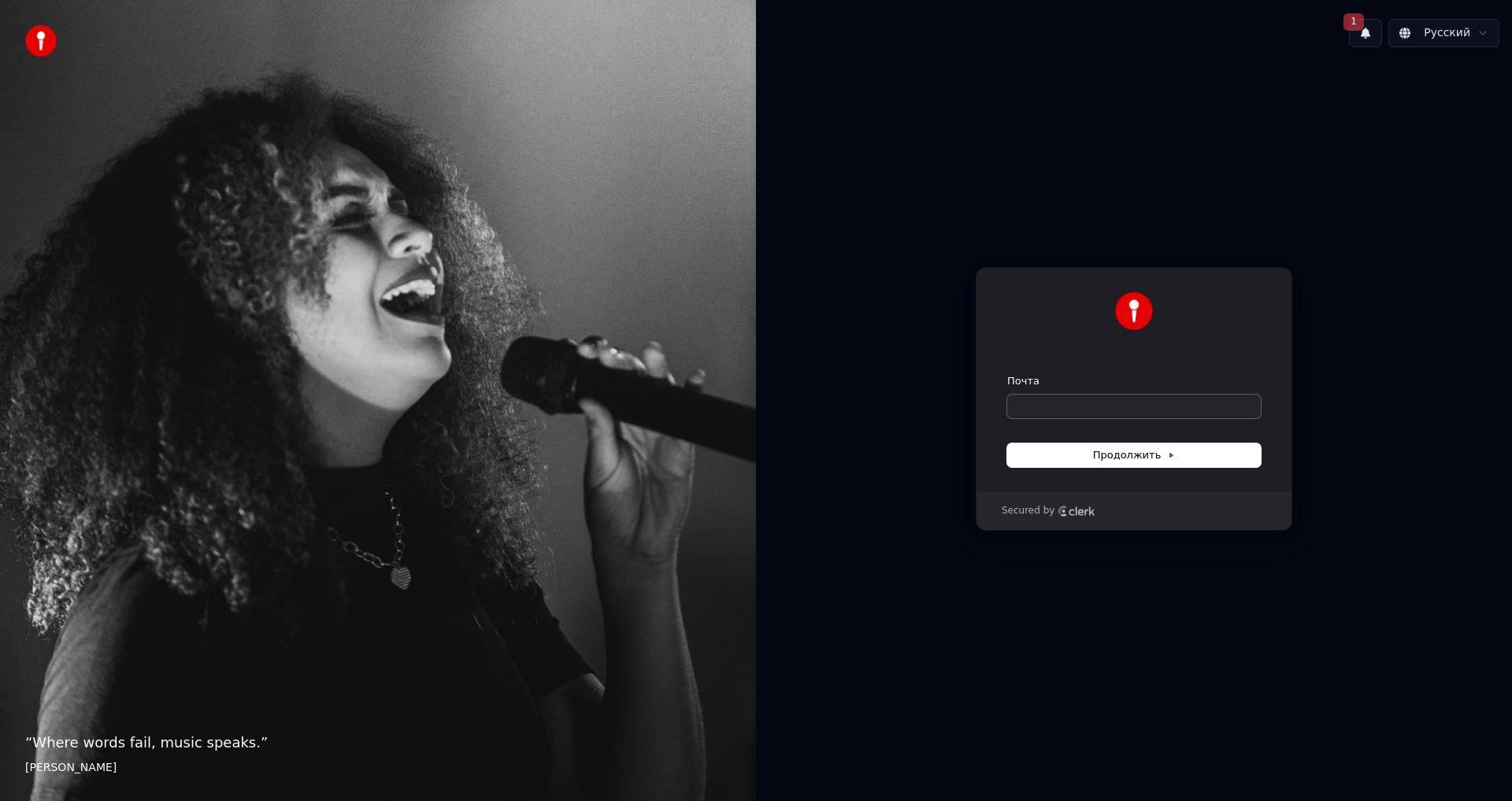 This screenshot has width=1512, height=801. Describe the element at coordinates (1134, 455) in the screenshot. I see `button: Продолжить` at that location.